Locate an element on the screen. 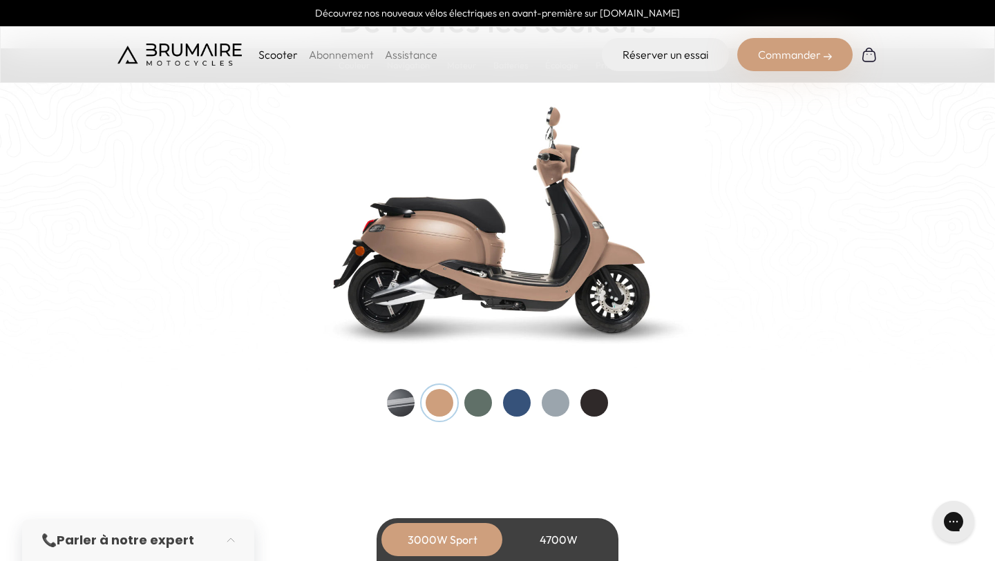  div: Commander is located at coordinates (795, 55).